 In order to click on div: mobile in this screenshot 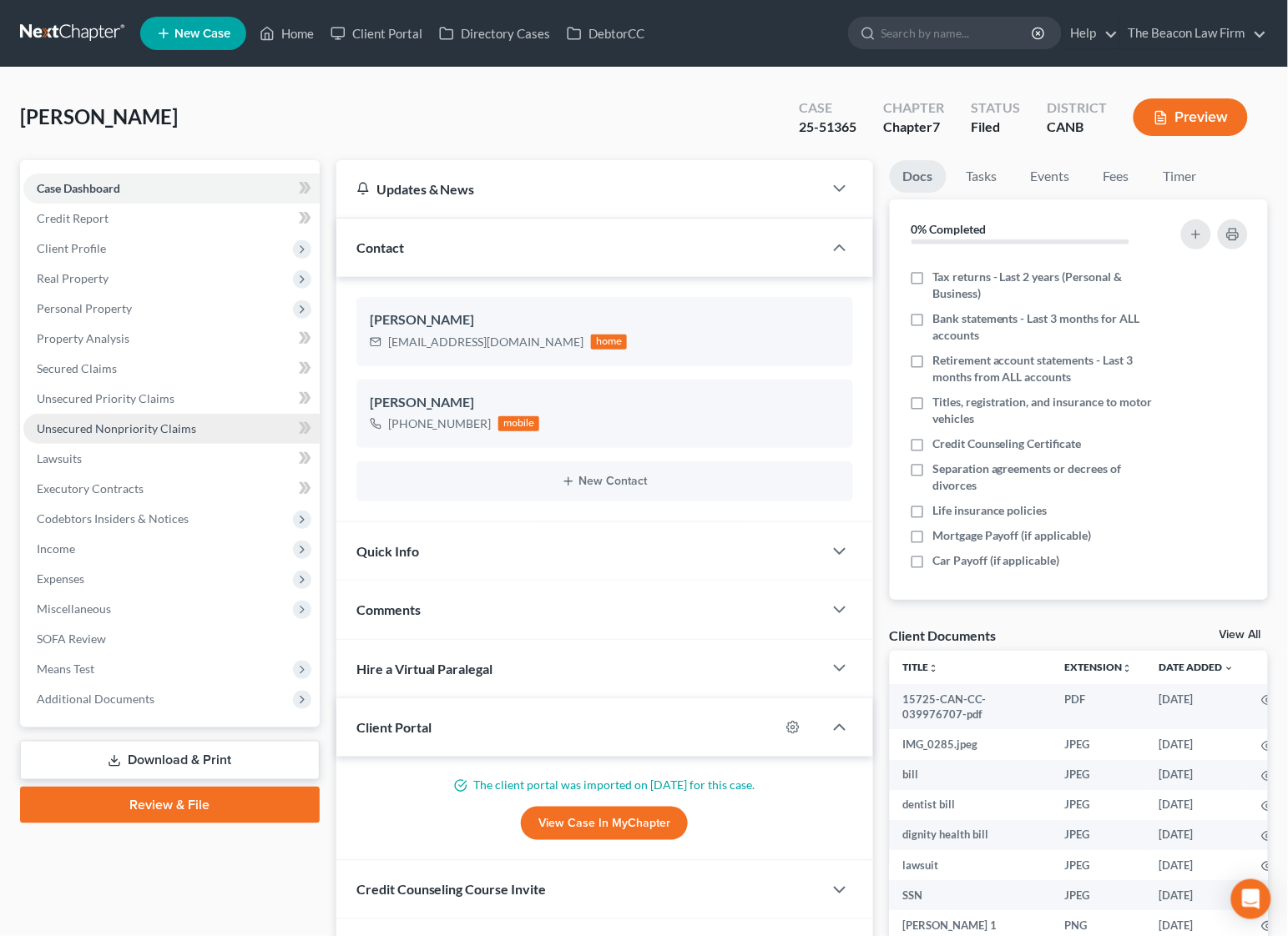, I will do `click(519, 424)`.